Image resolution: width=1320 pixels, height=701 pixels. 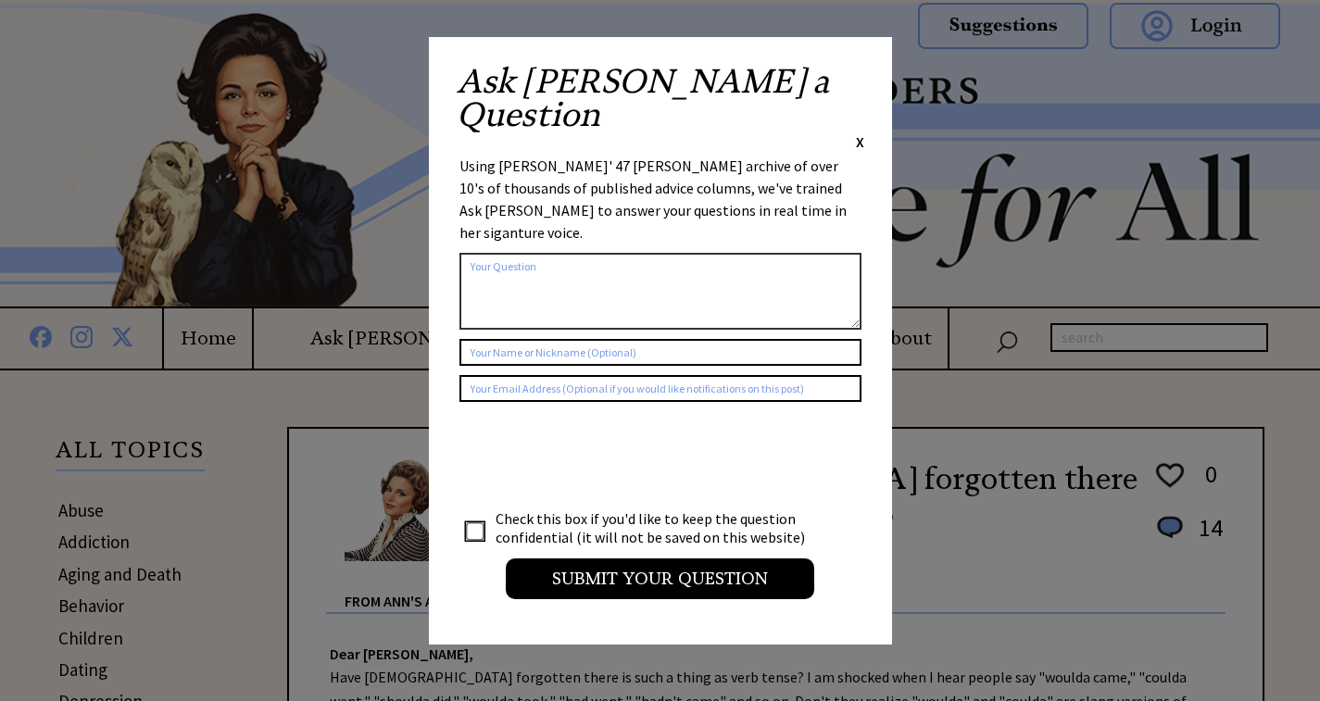 I want to click on input: Submit your Question, so click(x=660, y=579).